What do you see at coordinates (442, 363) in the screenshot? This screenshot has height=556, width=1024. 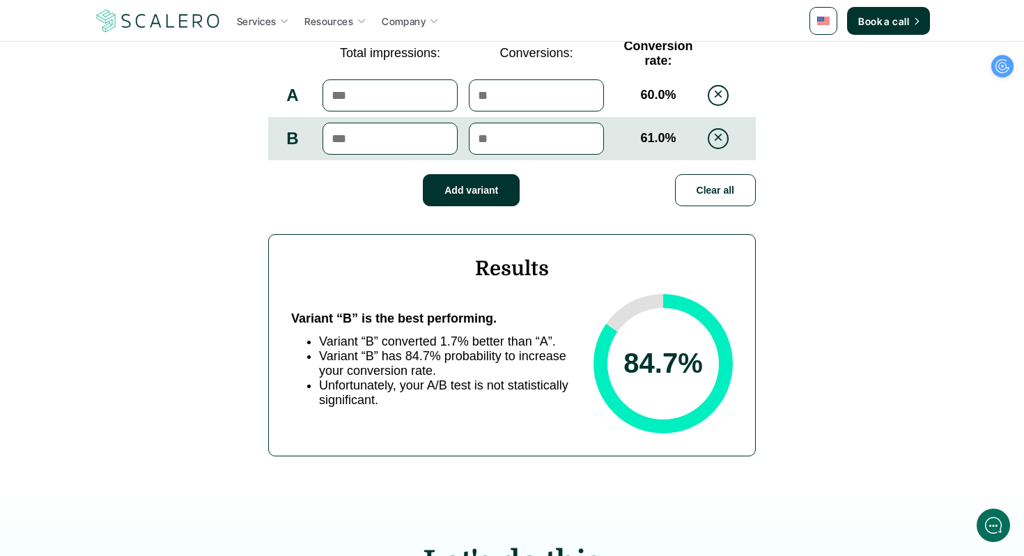 I see `span: Variant “B” has 84.7% probability to increase your conversion rate.` at bounding box center [442, 363].